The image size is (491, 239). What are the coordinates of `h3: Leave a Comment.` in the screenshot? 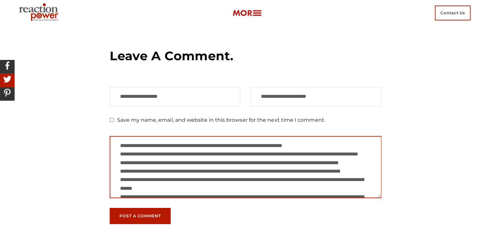 It's located at (245, 56).